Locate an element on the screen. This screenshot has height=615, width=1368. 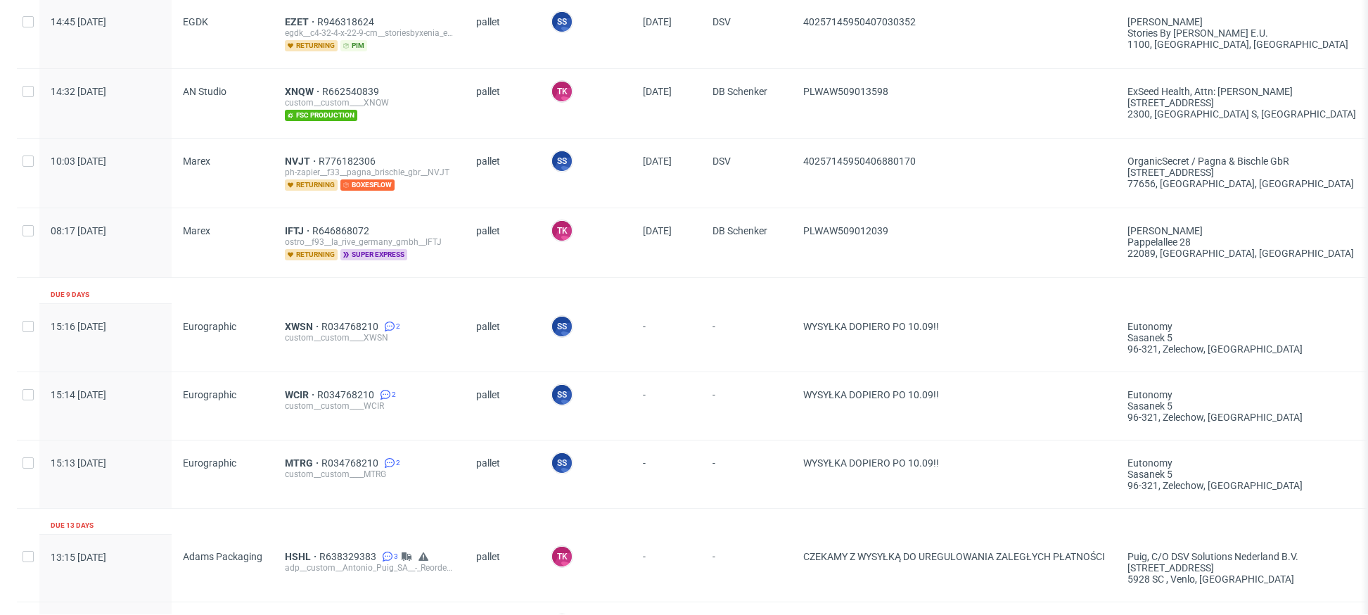
span: IFTJ is located at coordinates (298, 231).